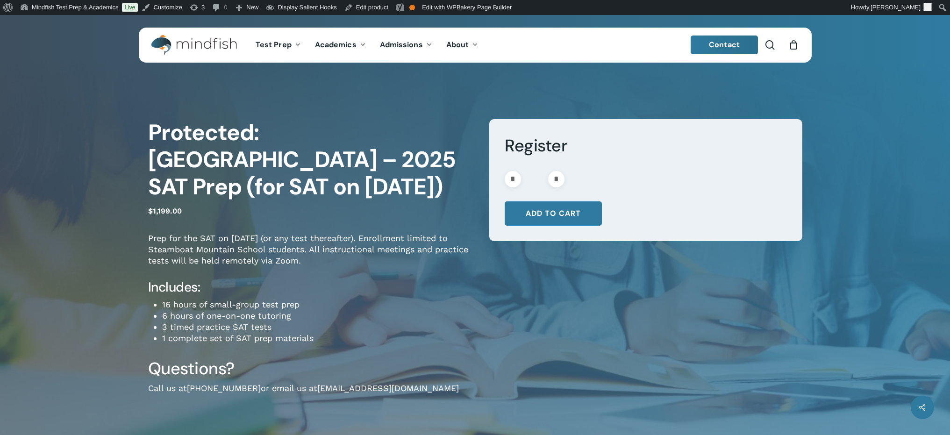 This screenshot has width=950, height=435. What do you see at coordinates (312, 287) in the screenshot?
I see `h4: Includes:` at bounding box center [312, 287].